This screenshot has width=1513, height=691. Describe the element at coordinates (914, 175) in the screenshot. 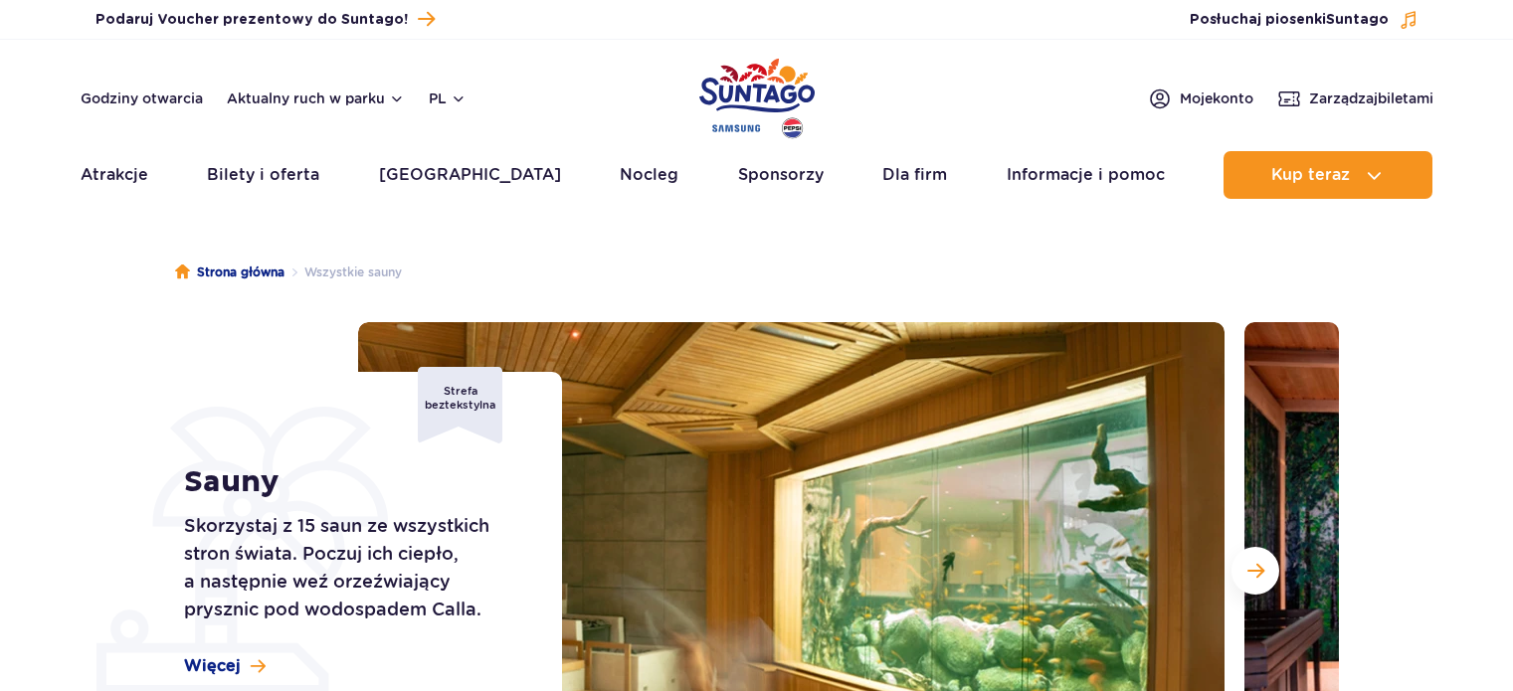

I see `a: Dla firm` at that location.